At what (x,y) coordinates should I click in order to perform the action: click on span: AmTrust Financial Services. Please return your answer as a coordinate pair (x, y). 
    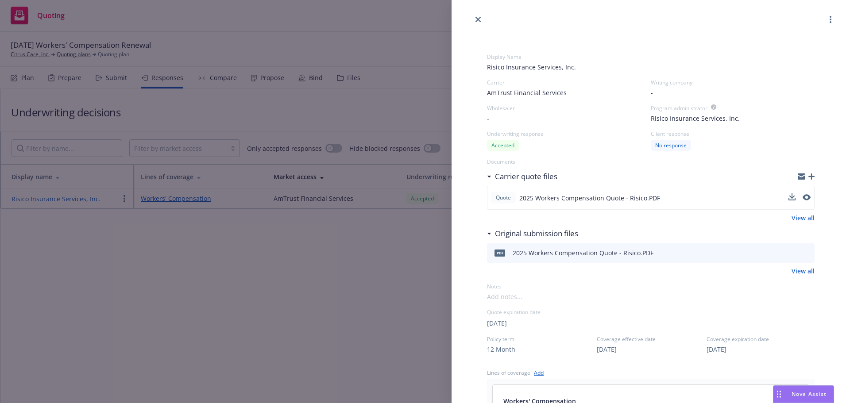
    Looking at the image, I should click on (527, 93).